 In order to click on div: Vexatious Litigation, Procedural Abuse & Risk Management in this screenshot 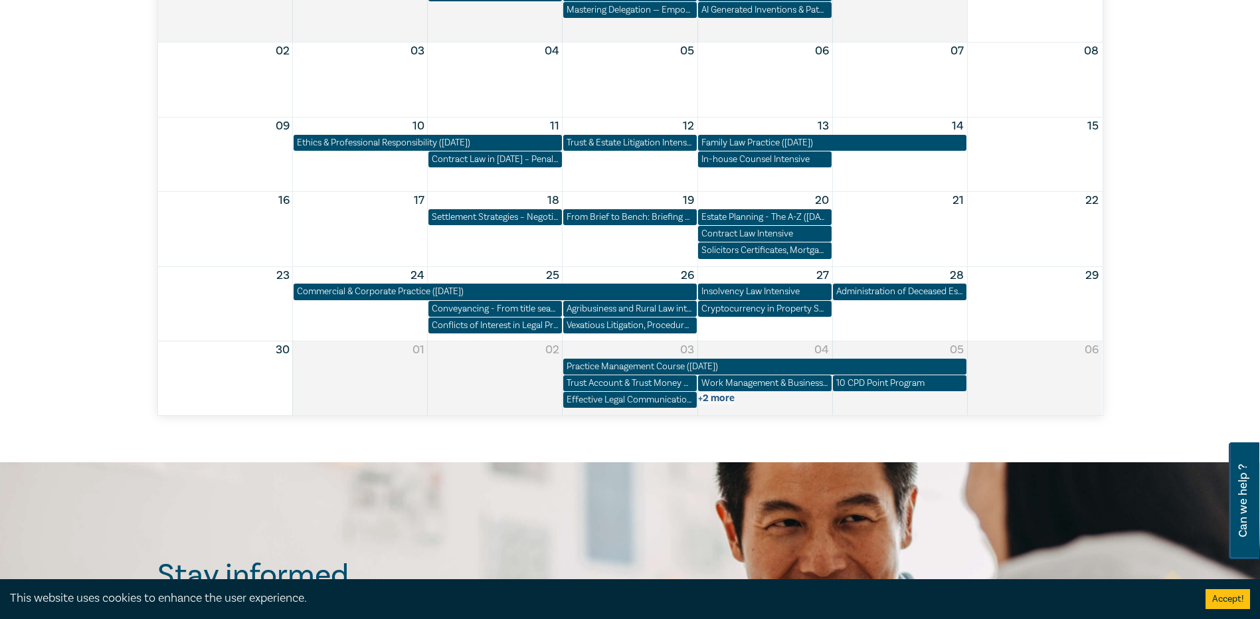, I will do `click(630, 325)`.